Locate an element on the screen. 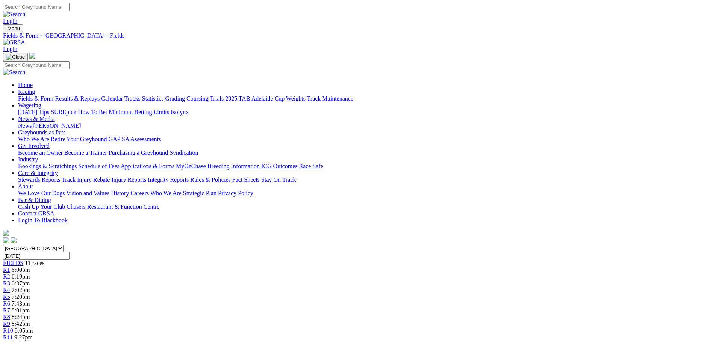  a: Become an Owner is located at coordinates (40, 153).